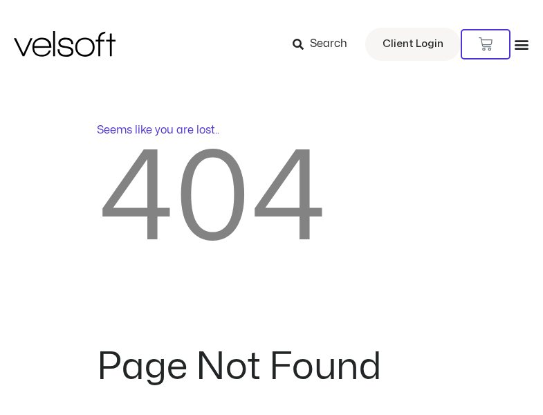  Describe the element at coordinates (272, 200) in the screenshot. I see `h2: 404` at that location.